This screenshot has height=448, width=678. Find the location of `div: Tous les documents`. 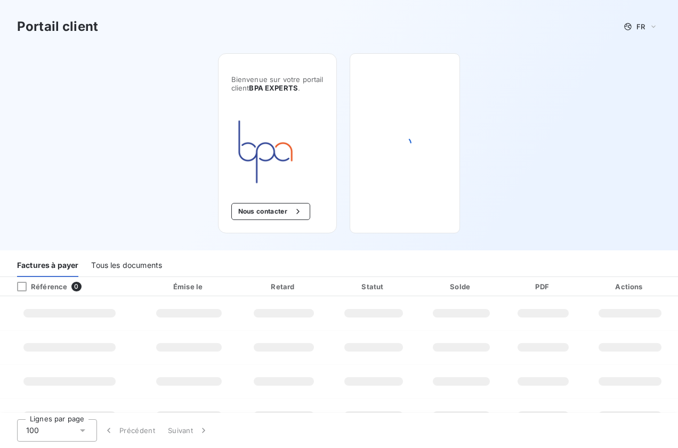

div: Tous les documents is located at coordinates (126, 266).